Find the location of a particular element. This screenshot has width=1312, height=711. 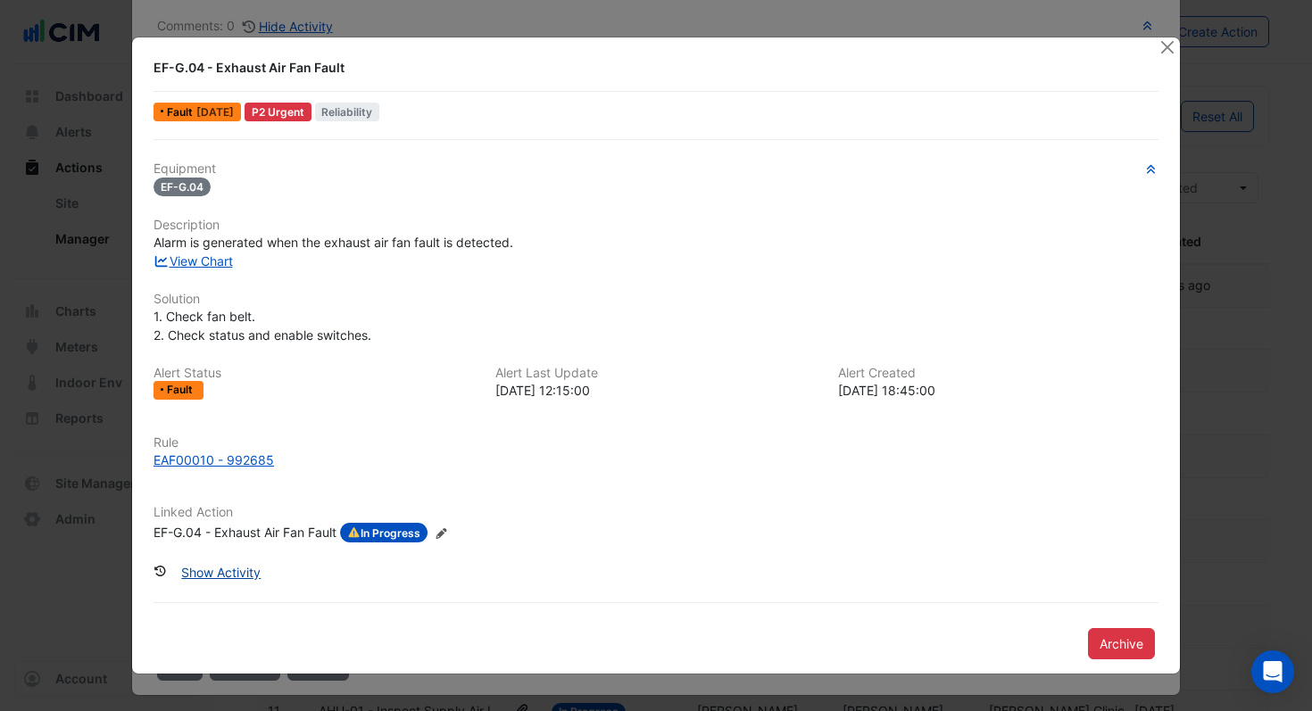

span: EF-G.04 is located at coordinates (182, 187).